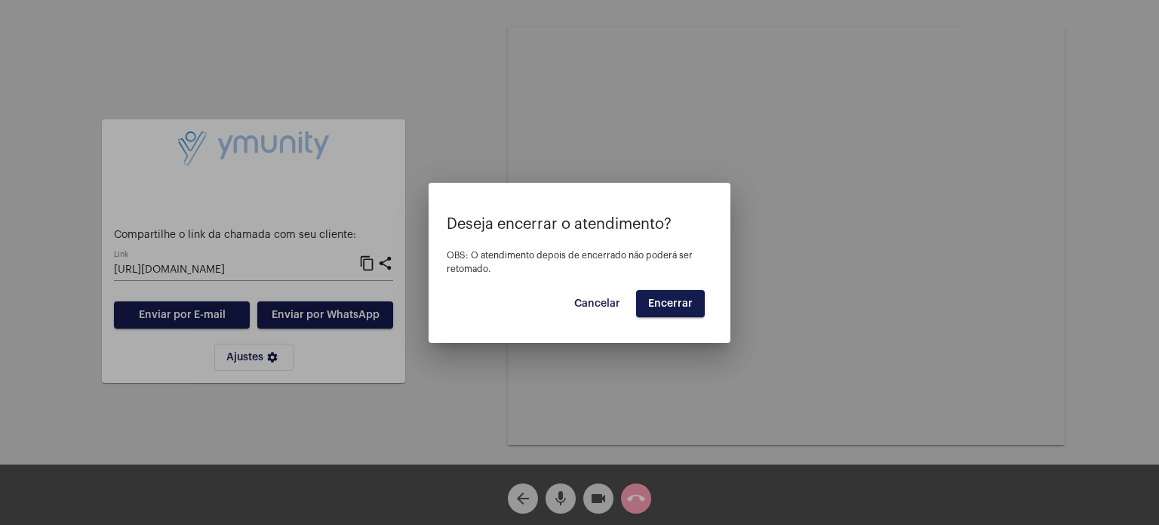 Image resolution: width=1159 pixels, height=525 pixels. What do you see at coordinates (597, 303) in the screenshot?
I see `span: Cancelar` at bounding box center [597, 303].